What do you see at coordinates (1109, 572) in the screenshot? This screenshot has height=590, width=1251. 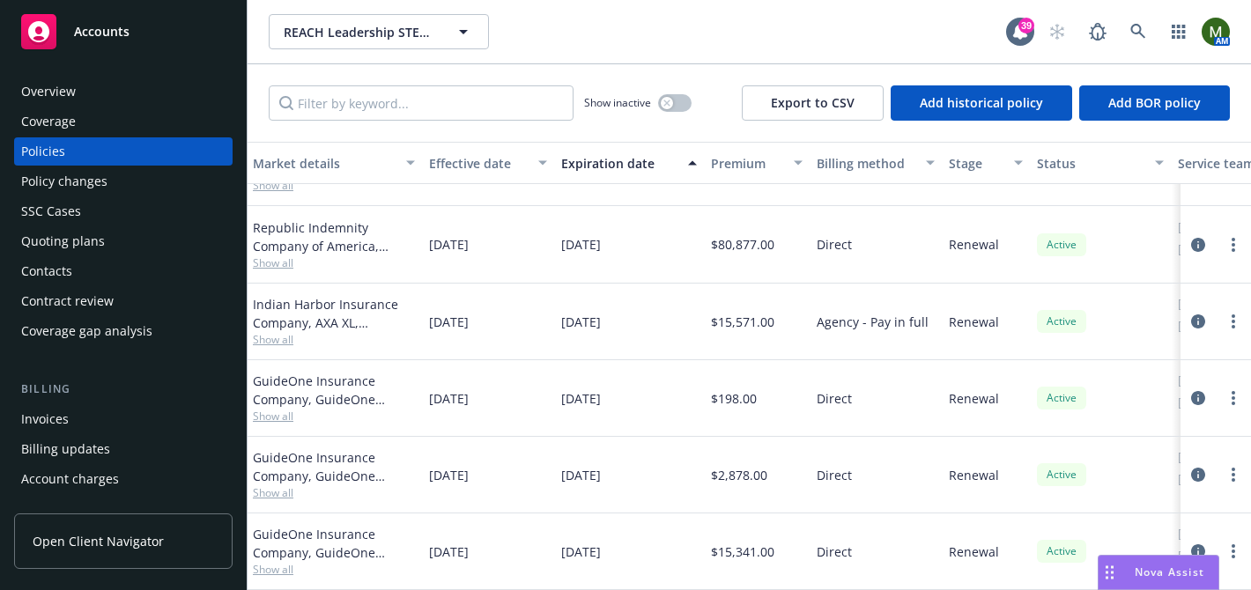 I see `div: Drag to move` at bounding box center [1109, 572].